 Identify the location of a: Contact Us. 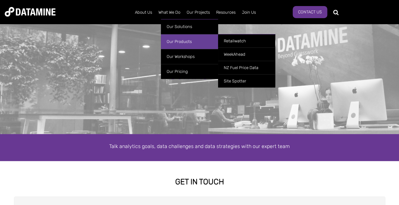
(310, 12).